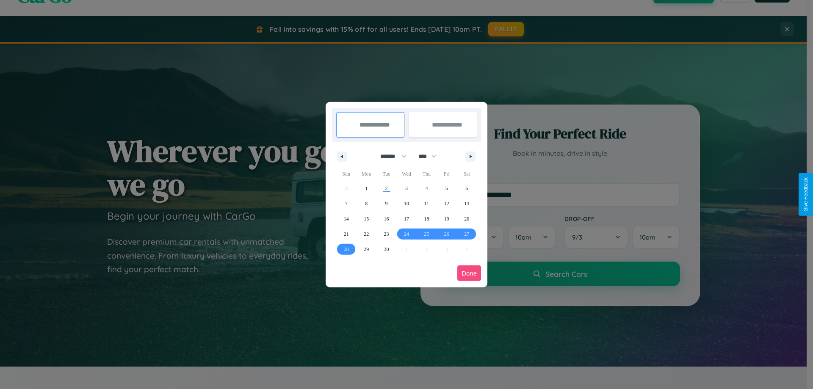 The width and height of the screenshot is (813, 389). What do you see at coordinates (386, 204) in the screenshot?
I see `button: 9` at bounding box center [386, 204].